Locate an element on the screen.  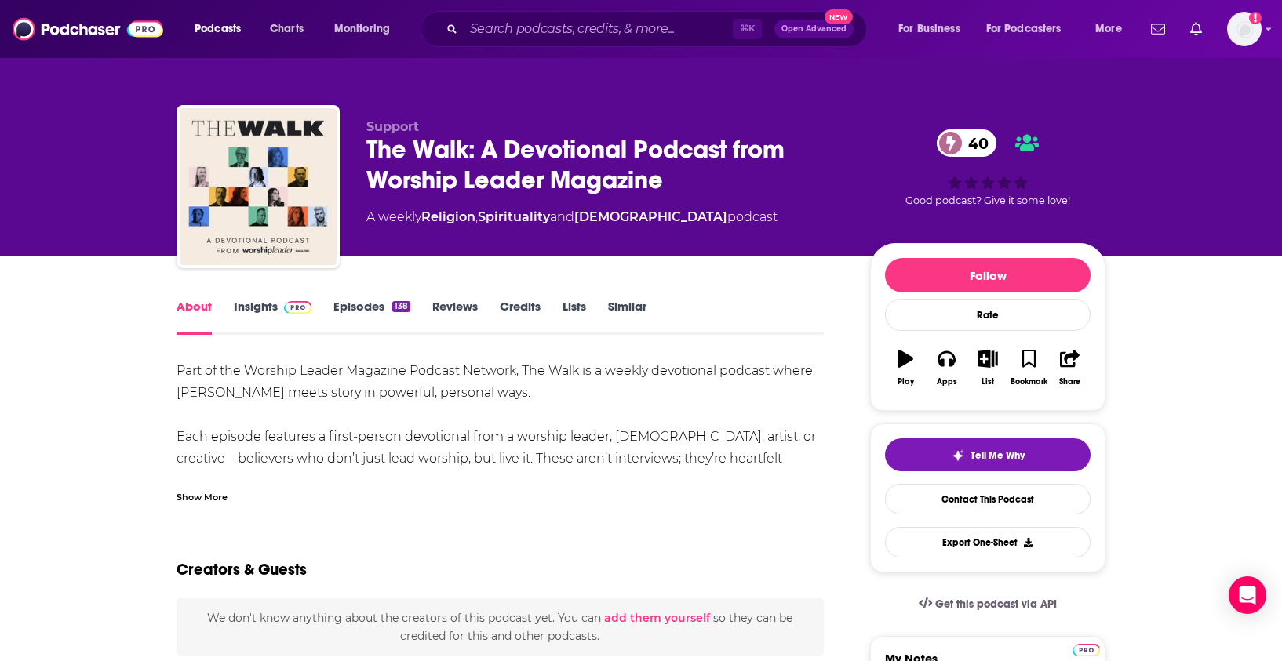
span: Open Advanced is located at coordinates (814, 29).